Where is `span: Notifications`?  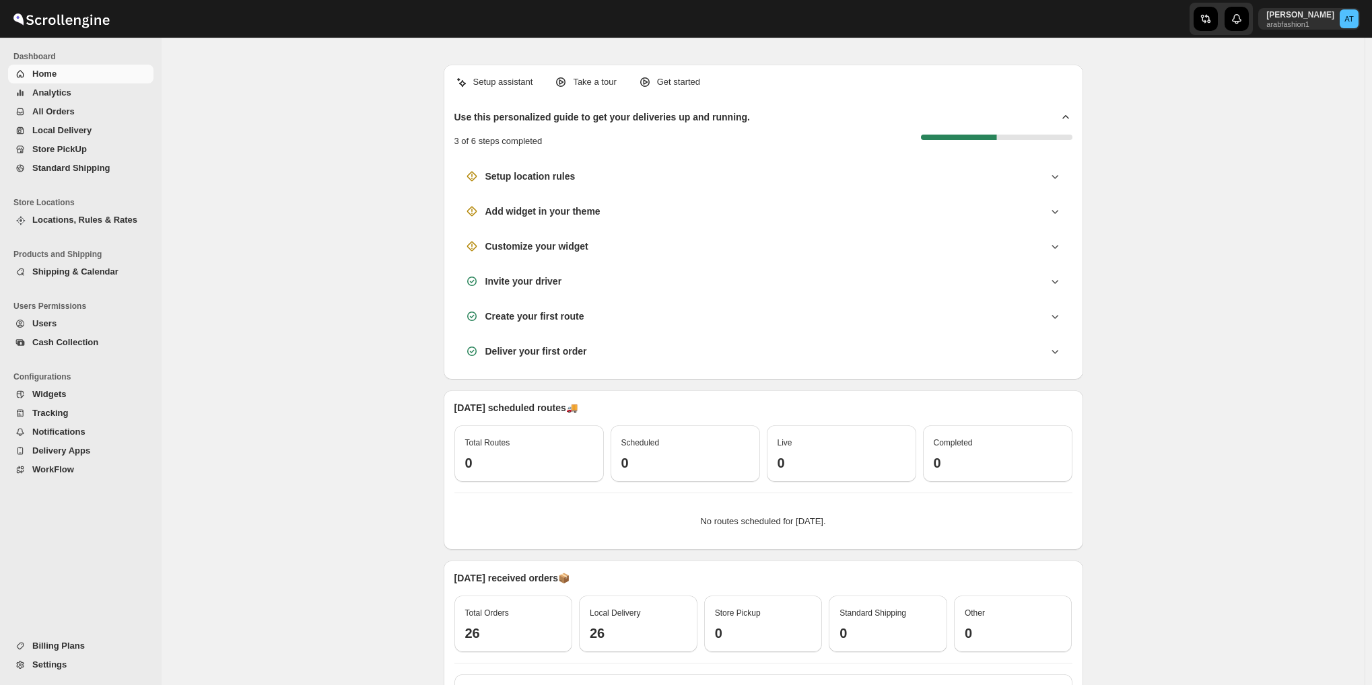 span: Notifications is located at coordinates (59, 431).